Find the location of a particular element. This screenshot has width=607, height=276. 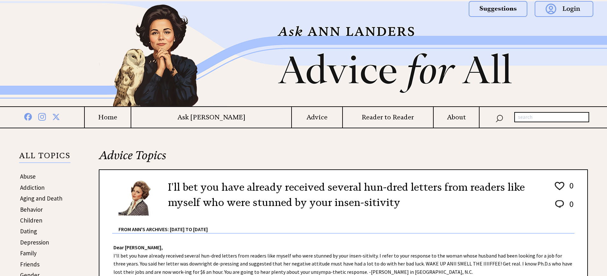

a: Dating is located at coordinates (28, 231).